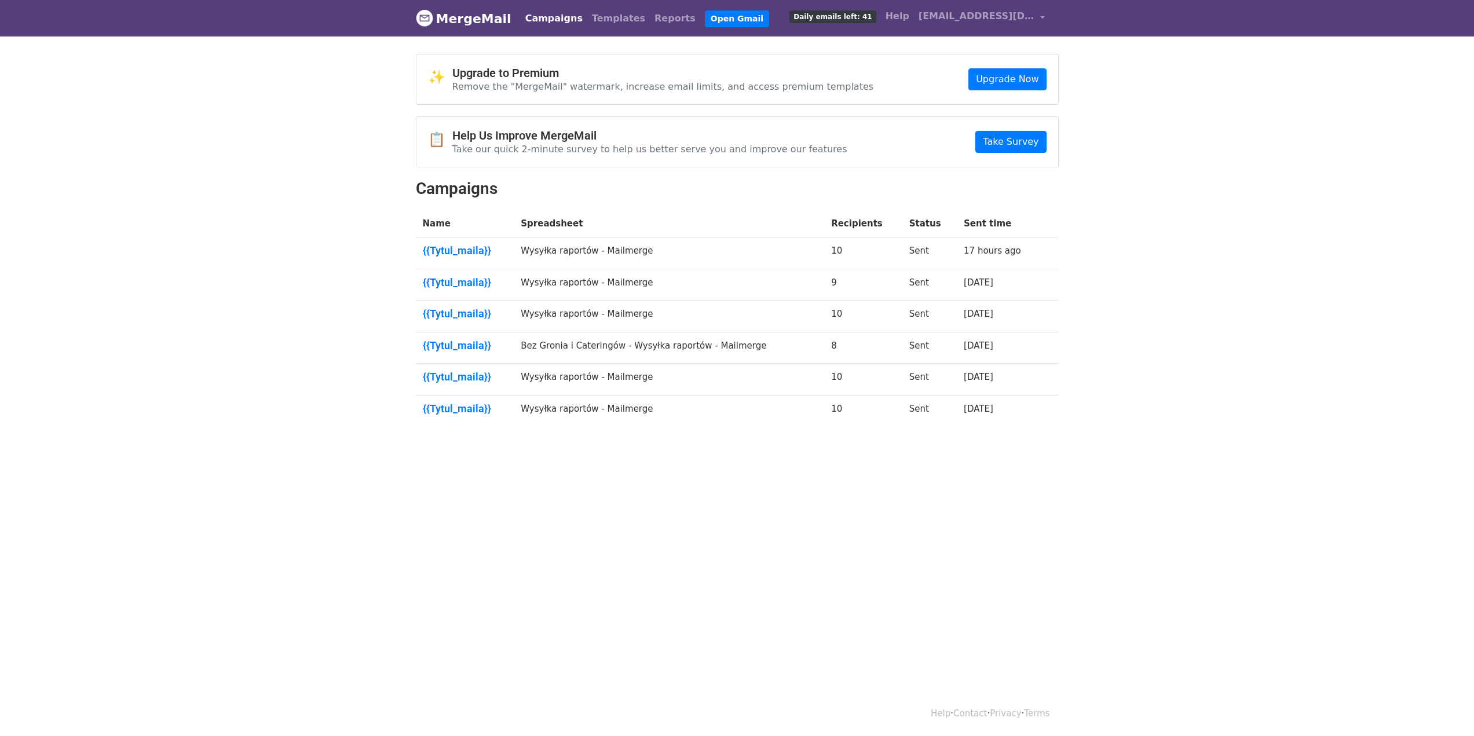 The height and width of the screenshot is (736, 1474). What do you see at coordinates (930, 224) in the screenshot?
I see `th: Status` at bounding box center [930, 224].